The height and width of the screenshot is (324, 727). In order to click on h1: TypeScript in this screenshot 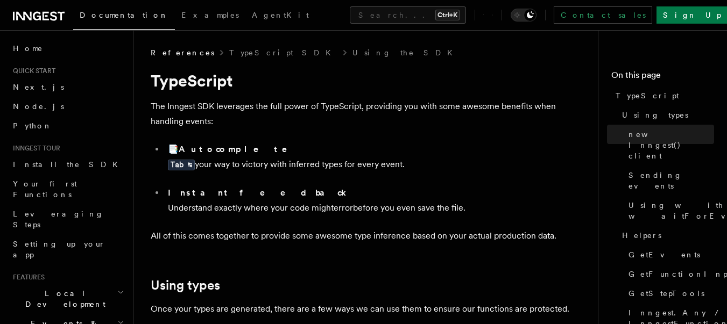, I will do `click(366, 81)`.